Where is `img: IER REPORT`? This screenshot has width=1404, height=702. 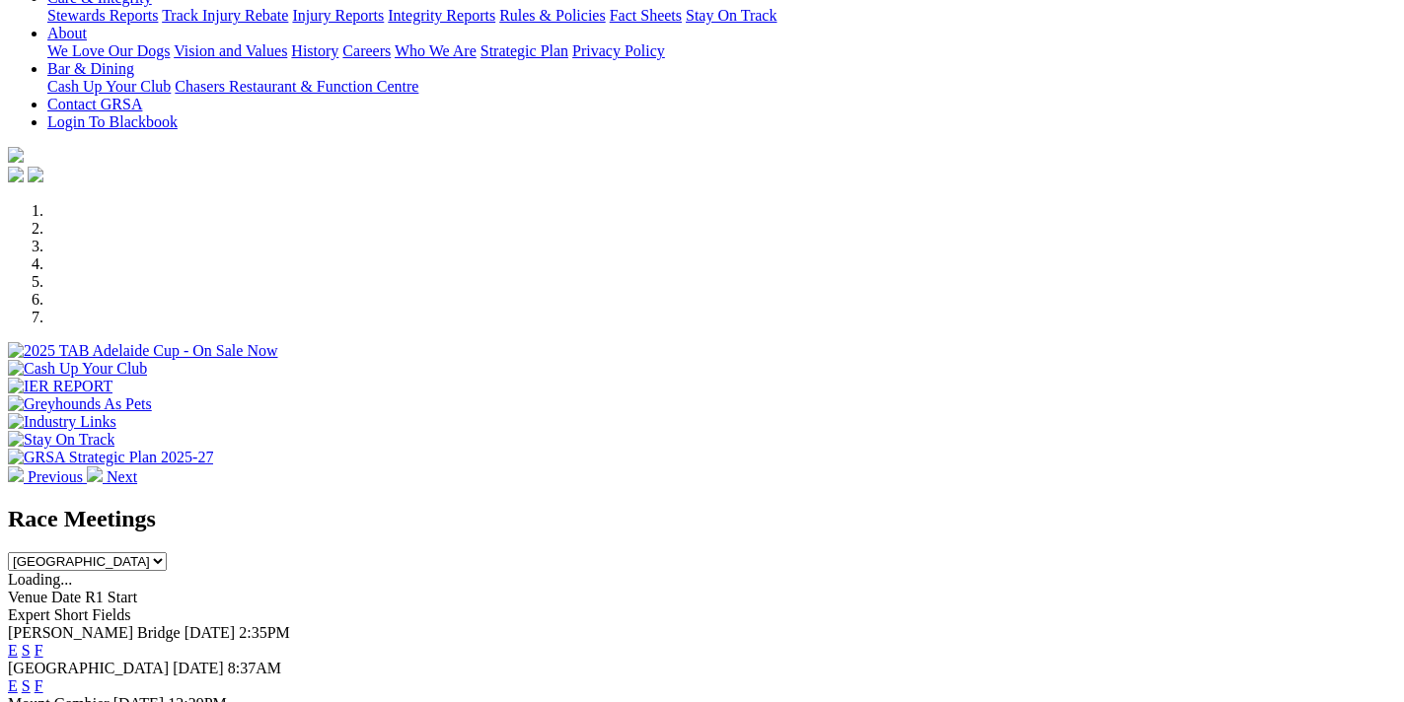
img: IER REPORT is located at coordinates (60, 387).